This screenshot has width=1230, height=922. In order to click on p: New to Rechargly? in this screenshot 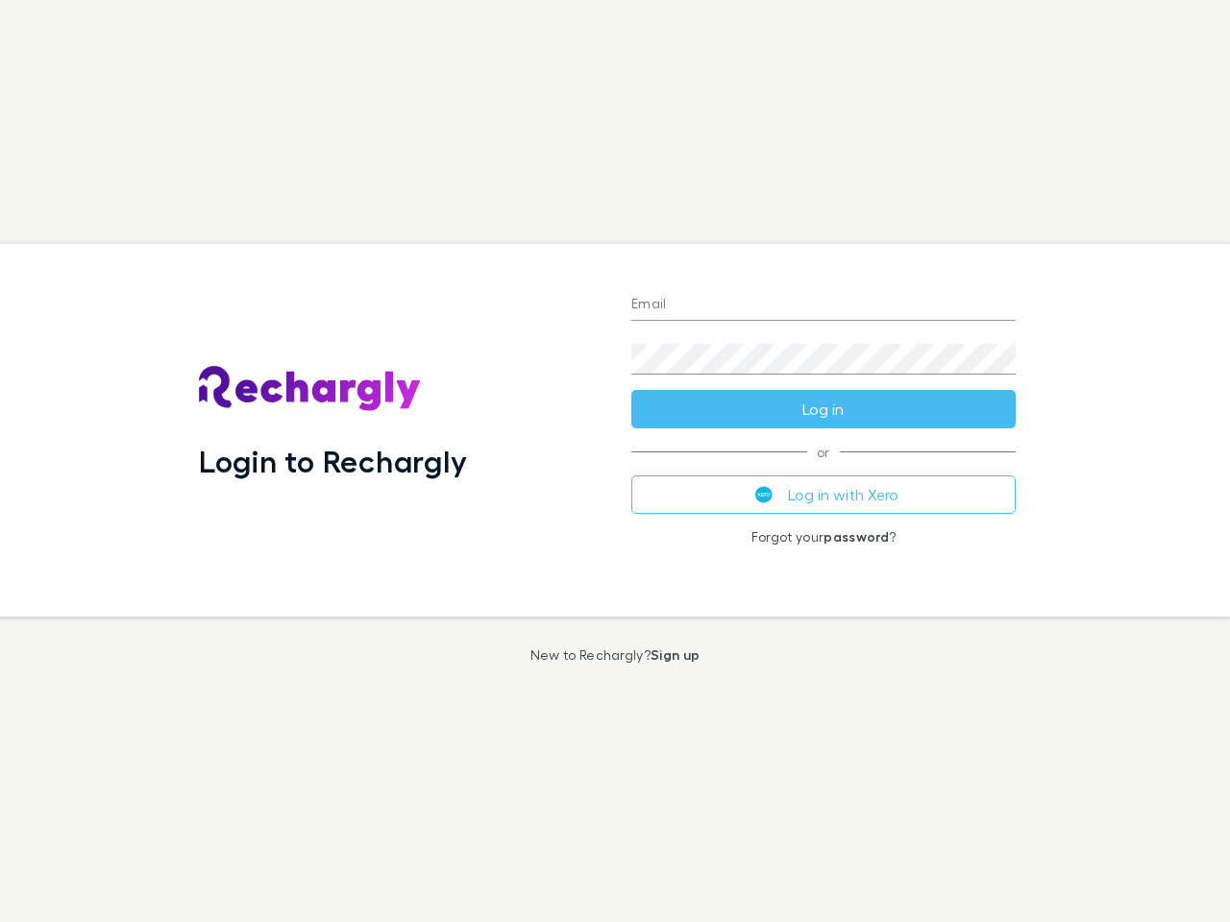, I will do `click(615, 655)`.